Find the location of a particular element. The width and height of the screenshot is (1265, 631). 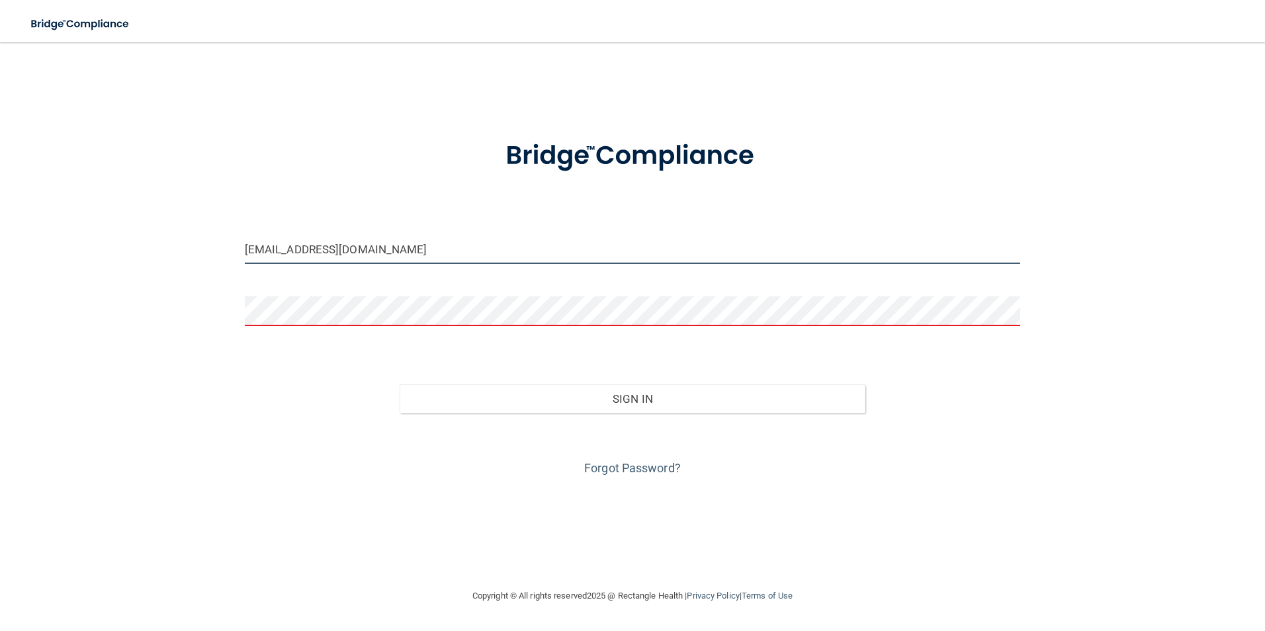

input: Email is located at coordinates (632, 249).